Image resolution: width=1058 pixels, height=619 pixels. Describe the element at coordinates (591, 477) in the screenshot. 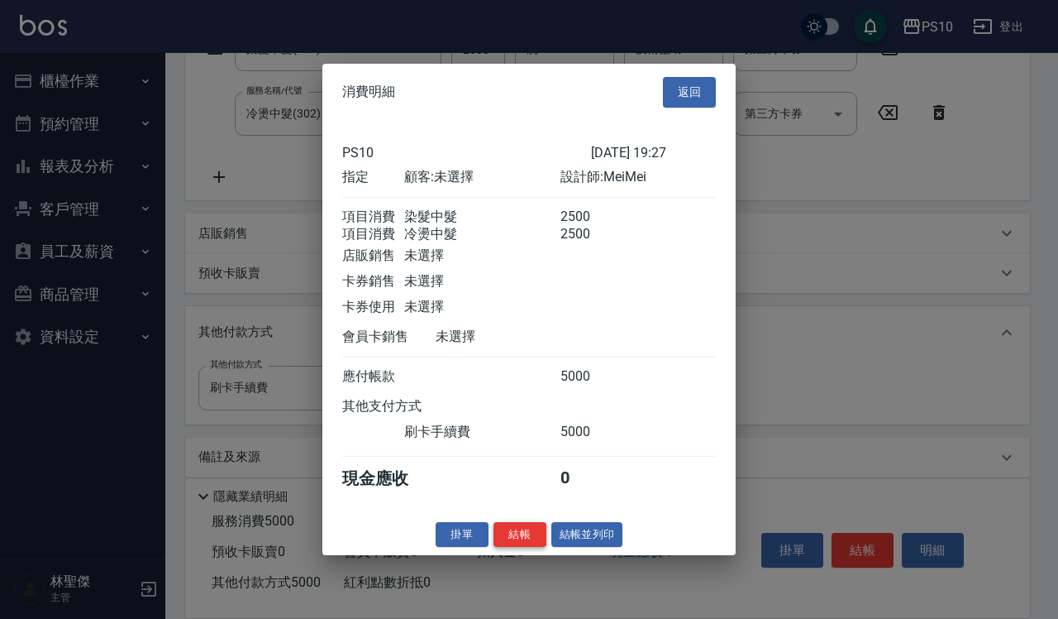

I see `div: 0` at that location.